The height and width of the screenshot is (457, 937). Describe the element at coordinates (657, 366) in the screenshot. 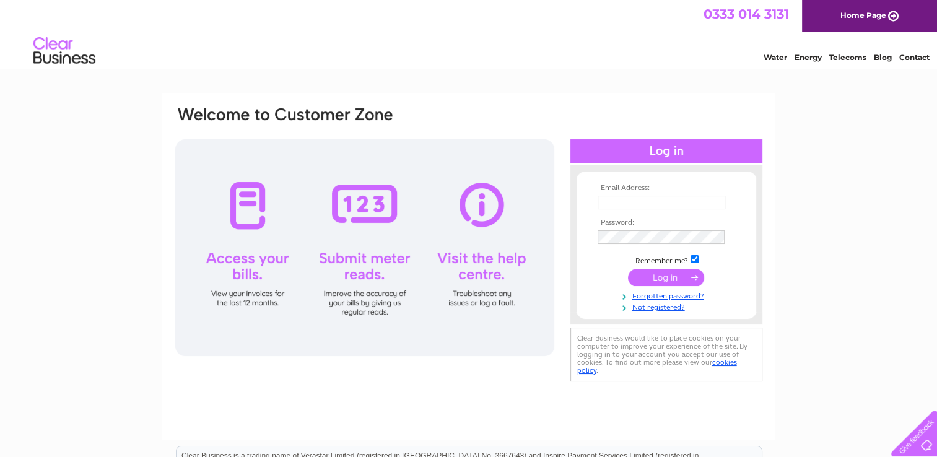

I see `a: cookies policy` at that location.